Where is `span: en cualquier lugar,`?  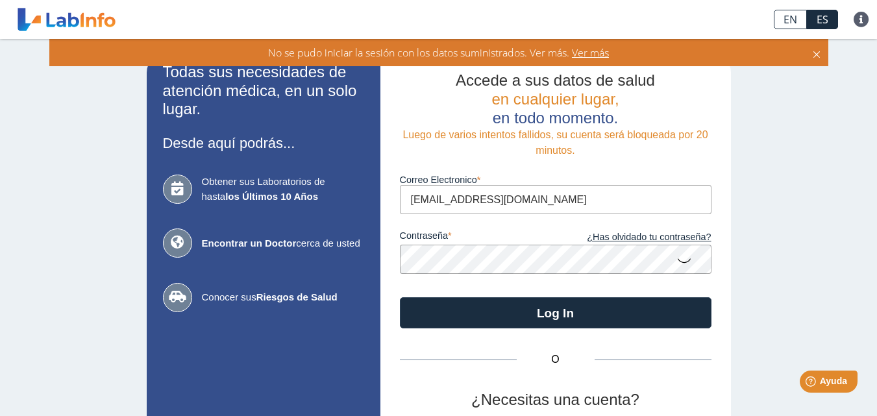 span: en cualquier lugar, is located at coordinates (555, 99).